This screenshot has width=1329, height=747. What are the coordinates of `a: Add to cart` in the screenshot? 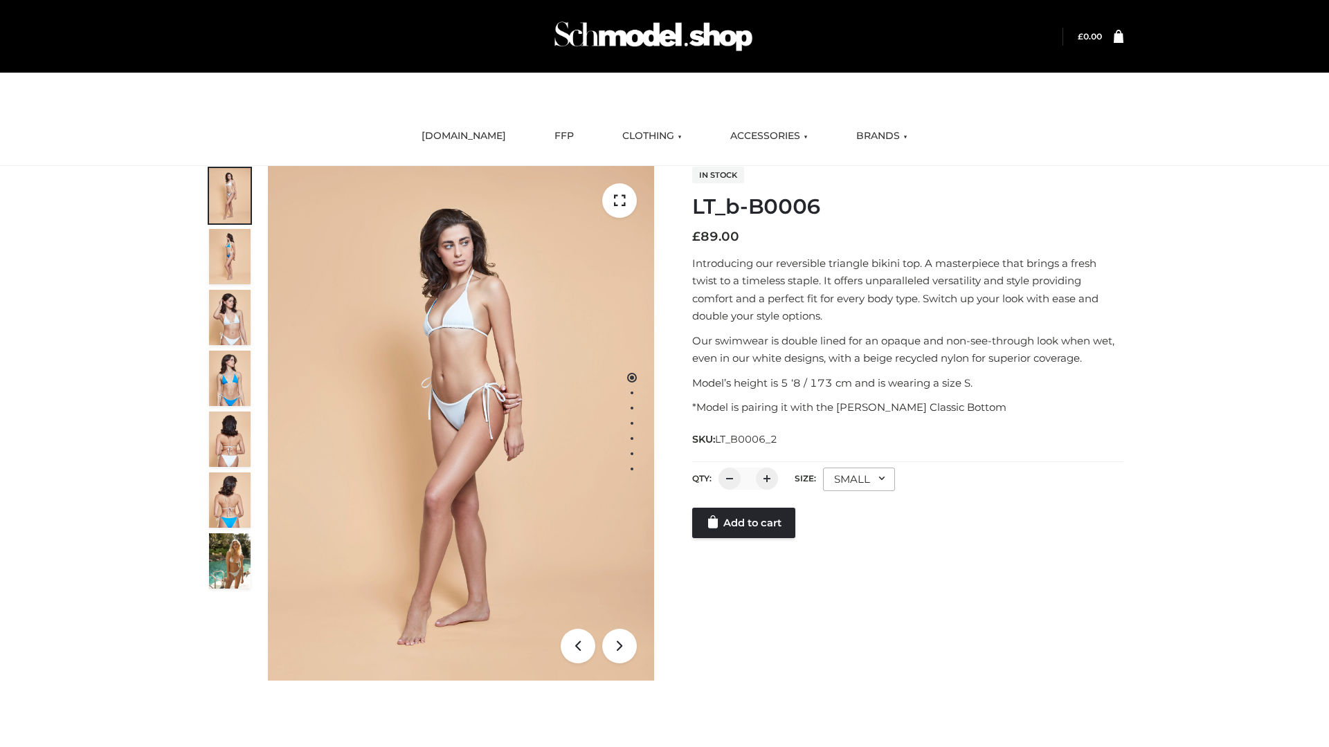 It's located at (743, 523).